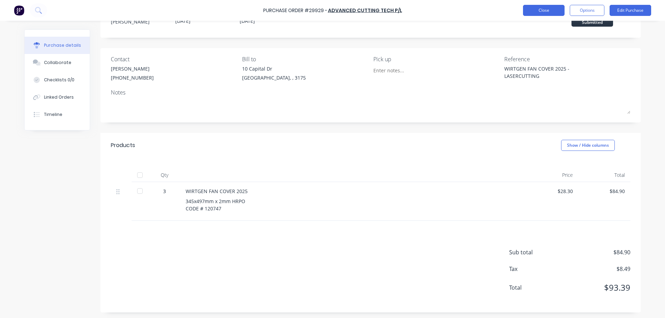  What do you see at coordinates (365, 10) in the screenshot?
I see `a: ADVANCED CUTTING TECH P/L` at bounding box center [365, 10].